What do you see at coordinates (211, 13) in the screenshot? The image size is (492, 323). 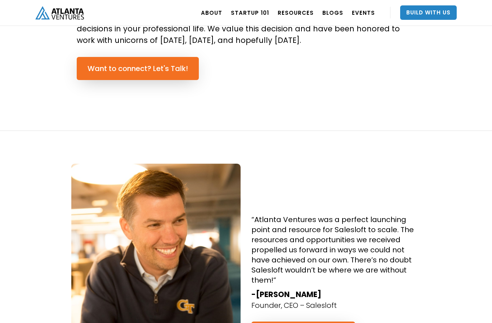 I see `a: ABOUT` at bounding box center [211, 13].